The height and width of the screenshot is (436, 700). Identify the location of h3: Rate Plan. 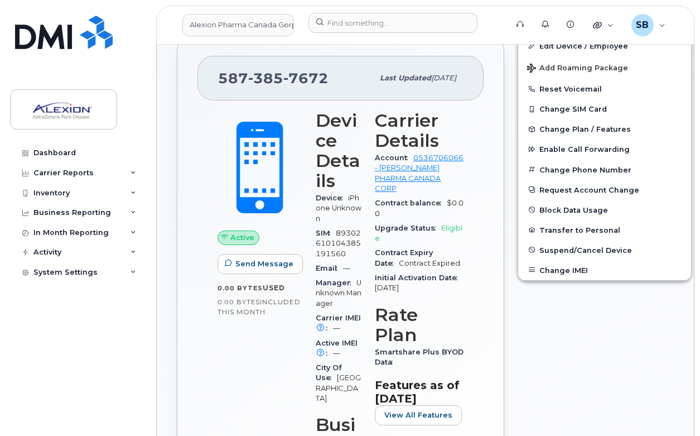
(419, 325).